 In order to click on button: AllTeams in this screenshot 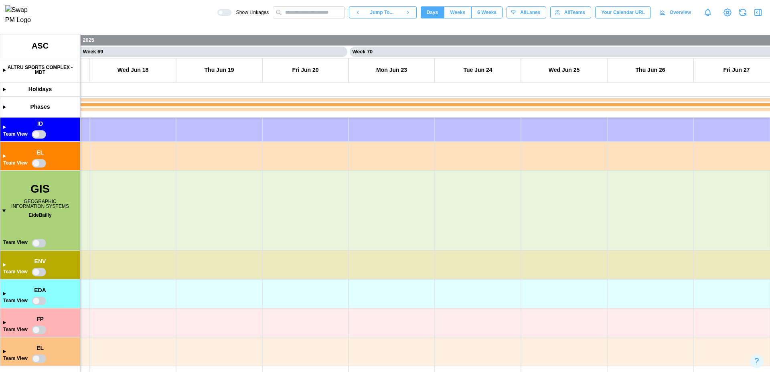, I will do `click(570, 12)`.